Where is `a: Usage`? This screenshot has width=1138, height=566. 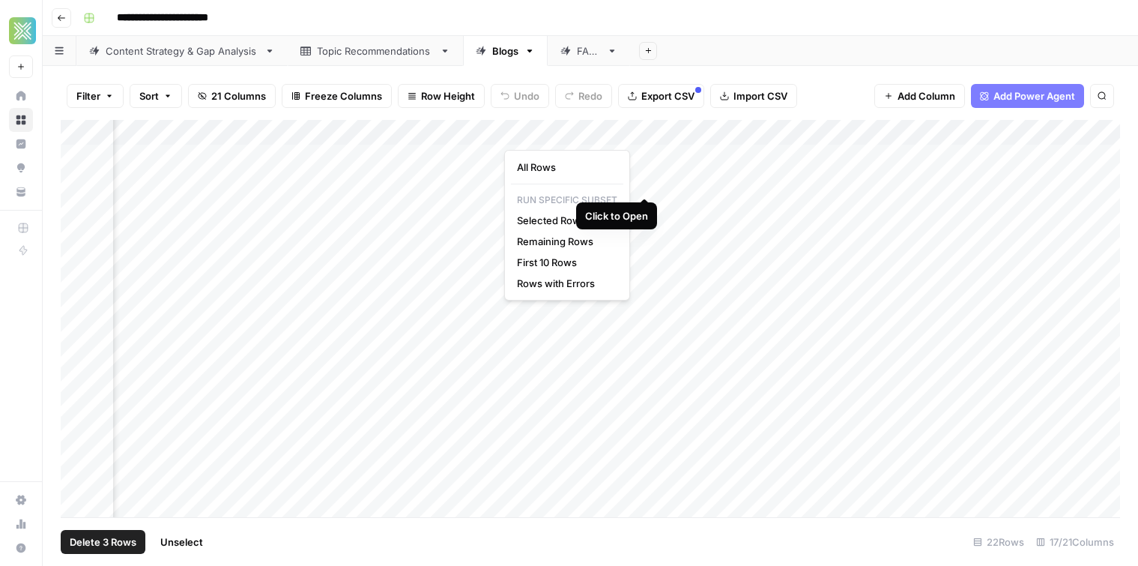
a: Usage is located at coordinates (21, 524).